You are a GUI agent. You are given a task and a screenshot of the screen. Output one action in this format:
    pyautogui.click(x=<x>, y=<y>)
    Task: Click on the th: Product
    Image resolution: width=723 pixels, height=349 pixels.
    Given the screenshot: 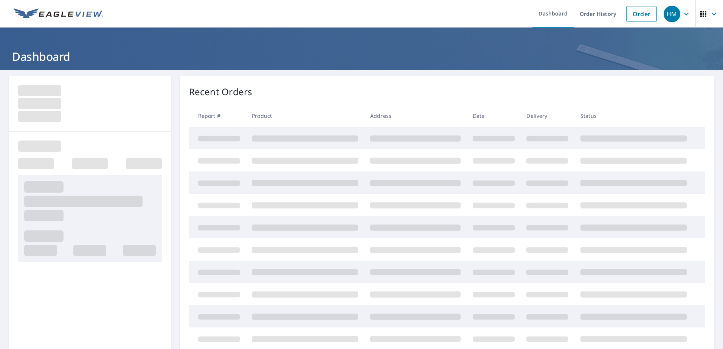 What is the action you would take?
    pyautogui.click(x=305, y=116)
    